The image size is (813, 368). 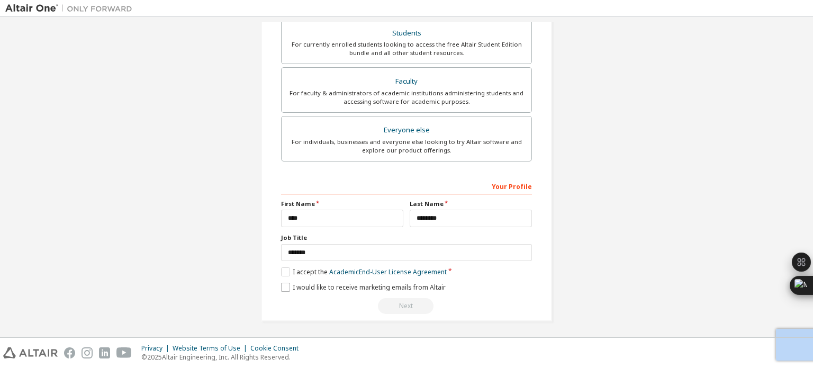 What do you see at coordinates (407, 49) in the screenshot?
I see `div: For currently enrolled students looking to access the free Altair Student Edition bundle and all ...` at bounding box center [407, 49].